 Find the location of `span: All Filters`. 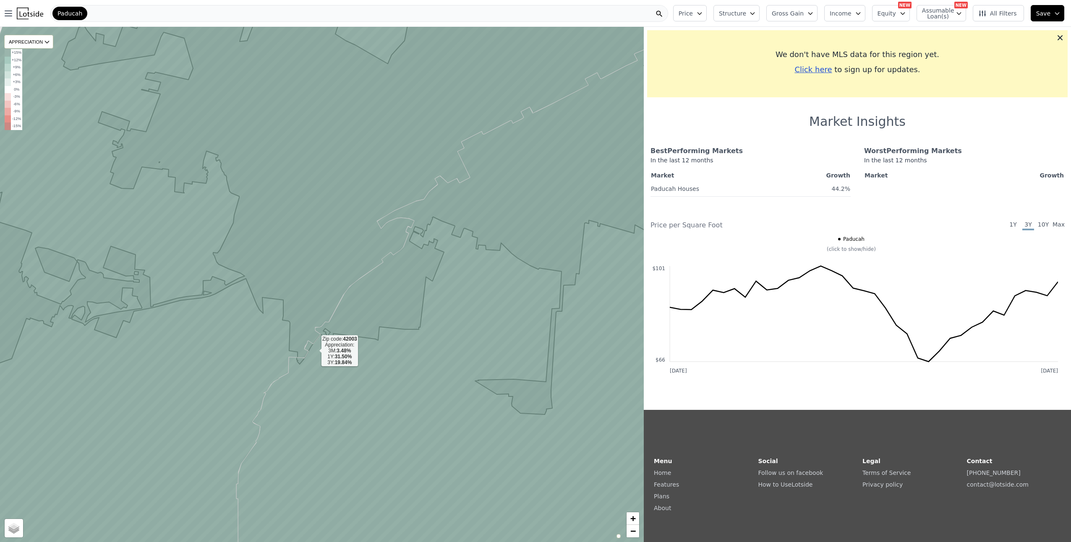

span: All Filters is located at coordinates (998, 13).